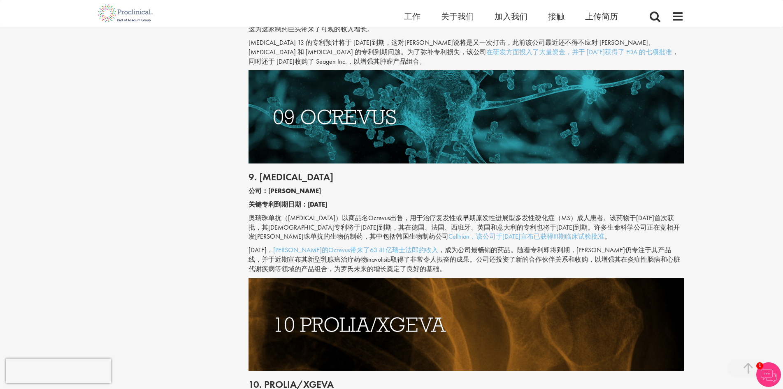  What do you see at coordinates (511, 16) in the screenshot?
I see `font: 加入我们` at bounding box center [511, 16].